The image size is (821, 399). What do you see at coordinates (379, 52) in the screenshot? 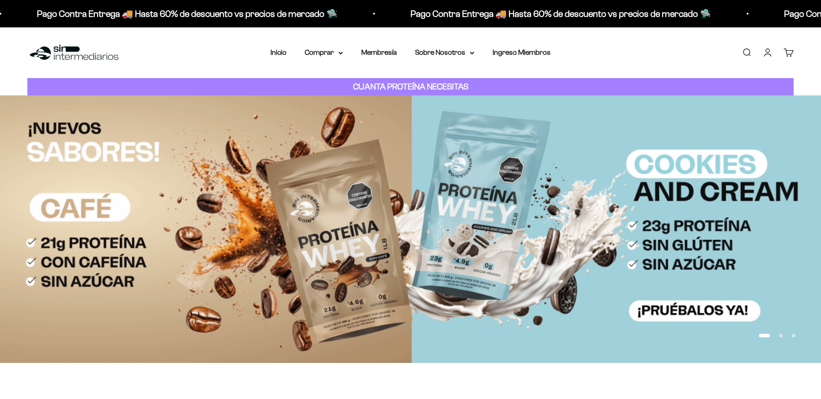
I see `a: Membresía` at bounding box center [379, 52].